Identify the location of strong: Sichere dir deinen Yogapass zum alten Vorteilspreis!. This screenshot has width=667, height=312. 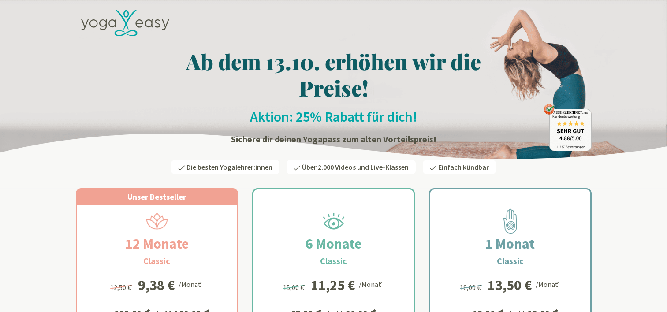
(334, 139).